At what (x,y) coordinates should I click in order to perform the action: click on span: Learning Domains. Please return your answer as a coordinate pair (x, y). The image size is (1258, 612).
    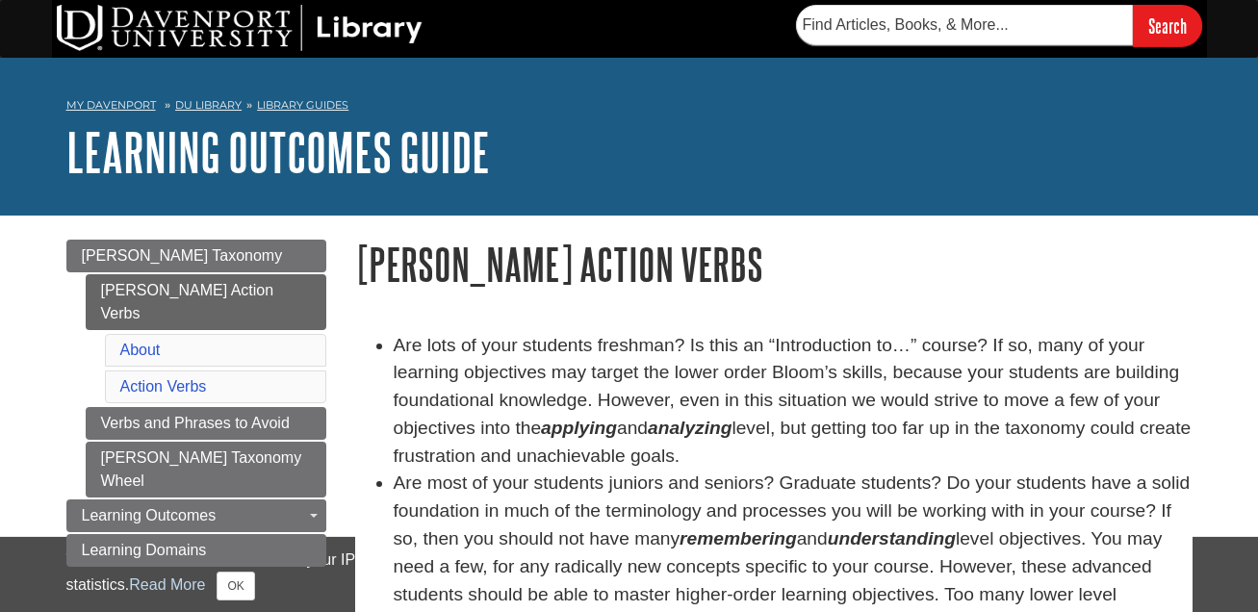
    Looking at the image, I should click on (144, 549).